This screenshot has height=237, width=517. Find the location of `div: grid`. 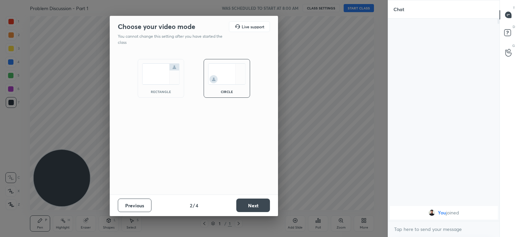

div: grid is located at coordinates (444, 212).